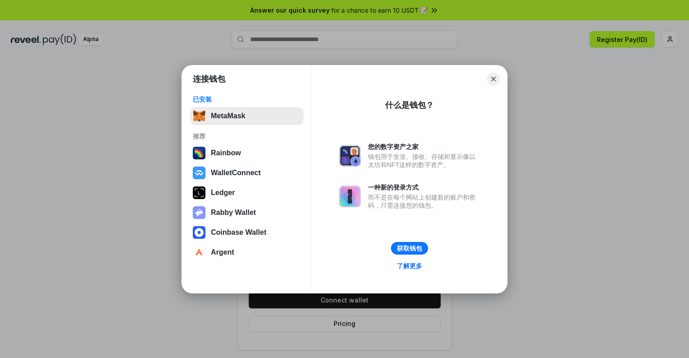  What do you see at coordinates (228, 116) in the screenshot?
I see `div: MetaMask` at bounding box center [228, 116].